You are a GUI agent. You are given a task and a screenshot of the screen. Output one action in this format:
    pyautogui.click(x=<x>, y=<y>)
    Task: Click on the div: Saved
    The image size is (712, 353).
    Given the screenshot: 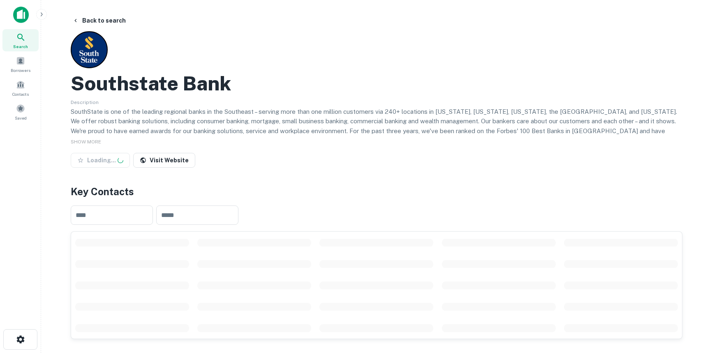 What is the action you would take?
    pyautogui.click(x=21, y=112)
    